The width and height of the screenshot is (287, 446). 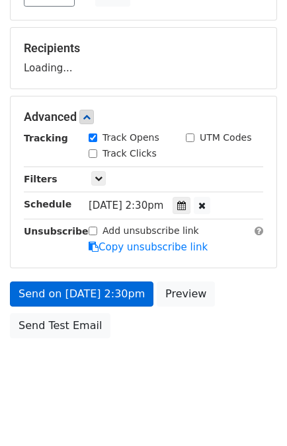 What do you see at coordinates (131, 138) in the screenshot?
I see `label: Track Opens` at bounding box center [131, 138].